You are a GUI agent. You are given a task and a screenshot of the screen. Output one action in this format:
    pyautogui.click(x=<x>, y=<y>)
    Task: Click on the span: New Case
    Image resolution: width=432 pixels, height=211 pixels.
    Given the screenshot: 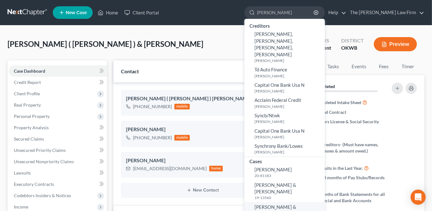 What is the action you would take?
    pyautogui.click(x=76, y=13)
    